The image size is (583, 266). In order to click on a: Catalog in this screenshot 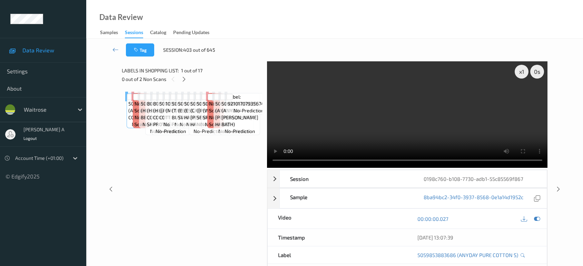, I will do `click(161, 33)`.